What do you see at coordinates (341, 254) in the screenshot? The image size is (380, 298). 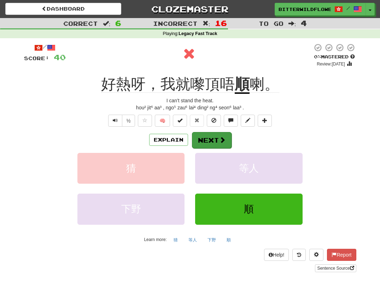 I see `button: Report` at bounding box center [341, 254].